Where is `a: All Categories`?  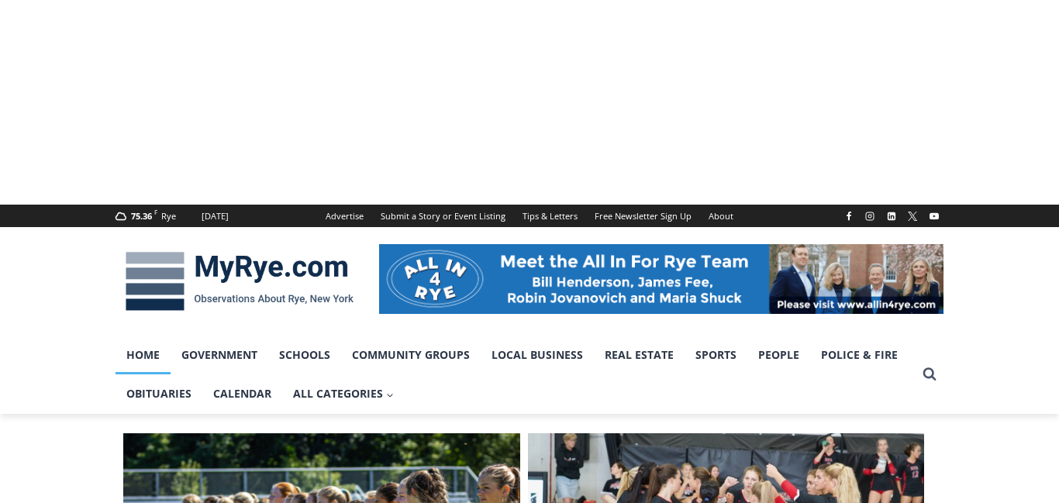
a: All Categories is located at coordinates (344, 394).